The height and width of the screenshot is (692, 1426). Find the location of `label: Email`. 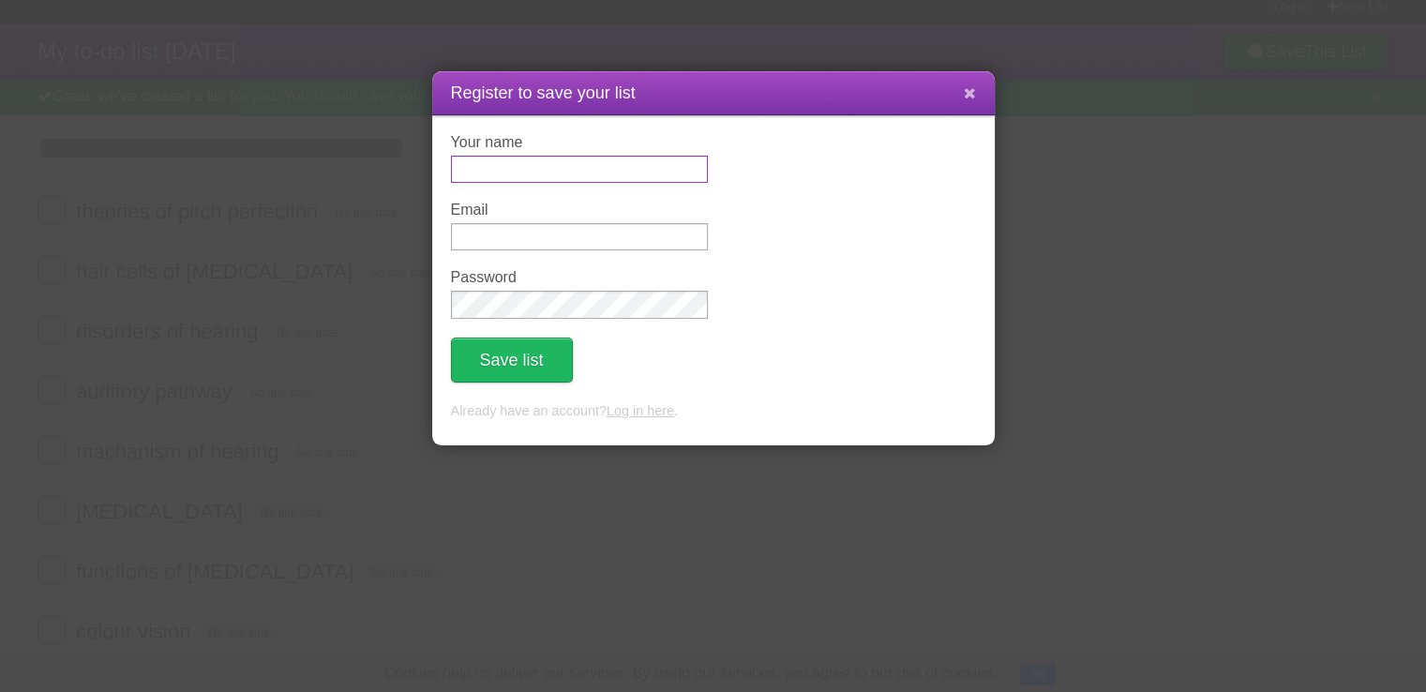

label: Email is located at coordinates (579, 210).